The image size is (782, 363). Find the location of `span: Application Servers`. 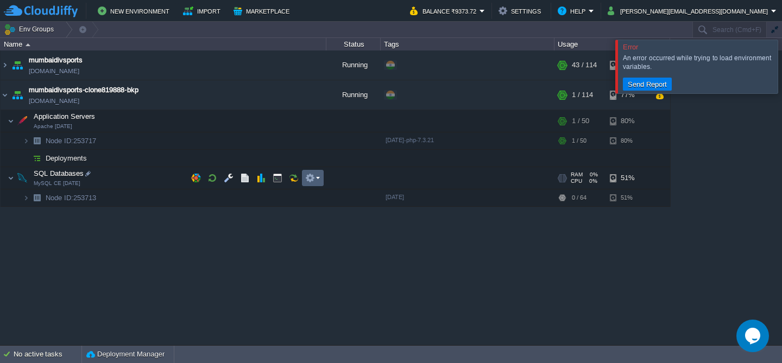

span: Application Servers is located at coordinates (65, 116).